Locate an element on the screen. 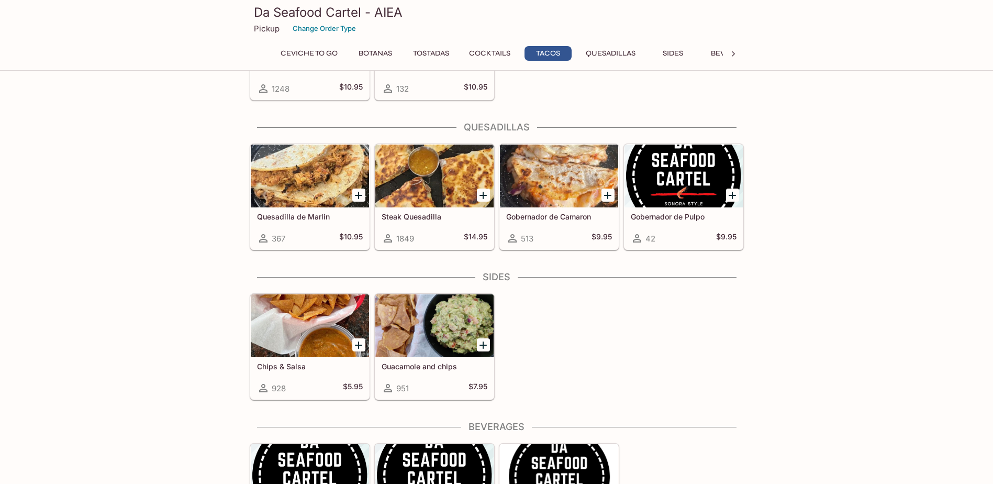 The height and width of the screenshot is (484, 993). button: Add Gobernador de Camaron is located at coordinates (608, 195).